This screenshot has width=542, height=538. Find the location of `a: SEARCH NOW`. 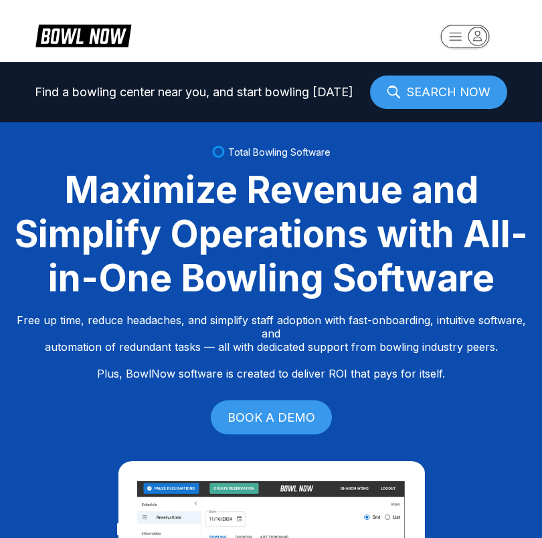

a: SEARCH NOW is located at coordinates (438, 92).